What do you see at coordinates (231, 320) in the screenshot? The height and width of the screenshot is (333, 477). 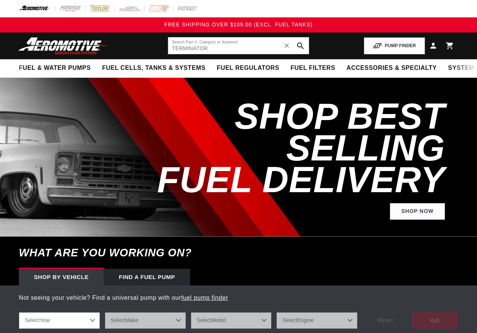 I see `select: Model` at bounding box center [231, 320].